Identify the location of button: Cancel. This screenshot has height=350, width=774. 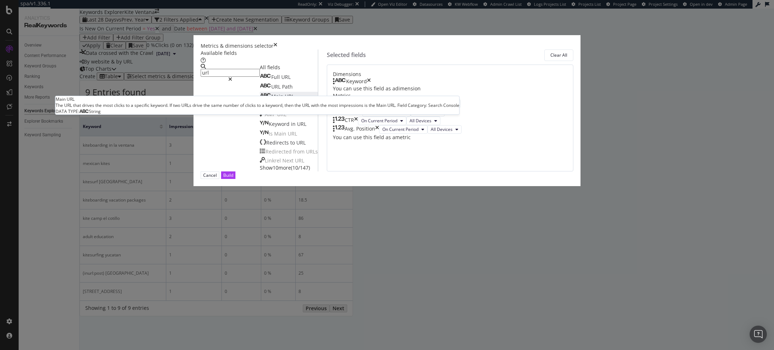
(210, 175).